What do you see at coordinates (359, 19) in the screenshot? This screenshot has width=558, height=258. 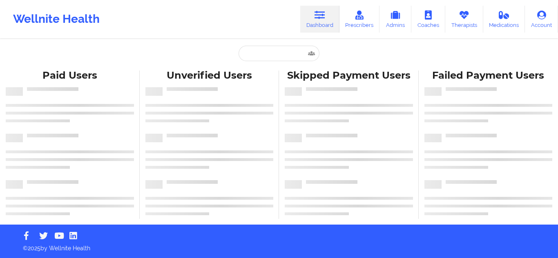 I see `a: Prescribers` at bounding box center [359, 19].